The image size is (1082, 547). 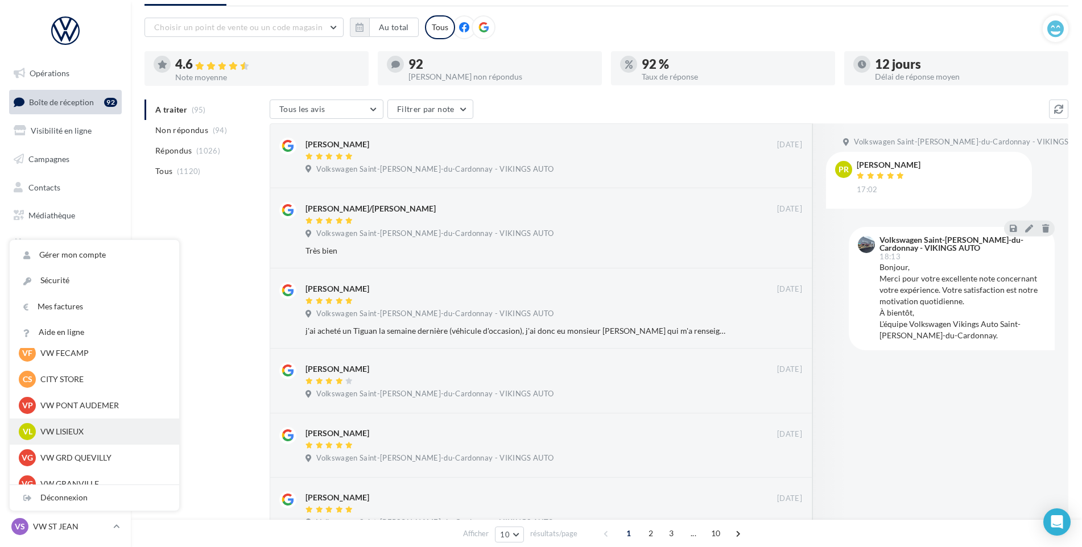 What do you see at coordinates (49, 73) in the screenshot?
I see `span: Opérations` at bounding box center [49, 73].